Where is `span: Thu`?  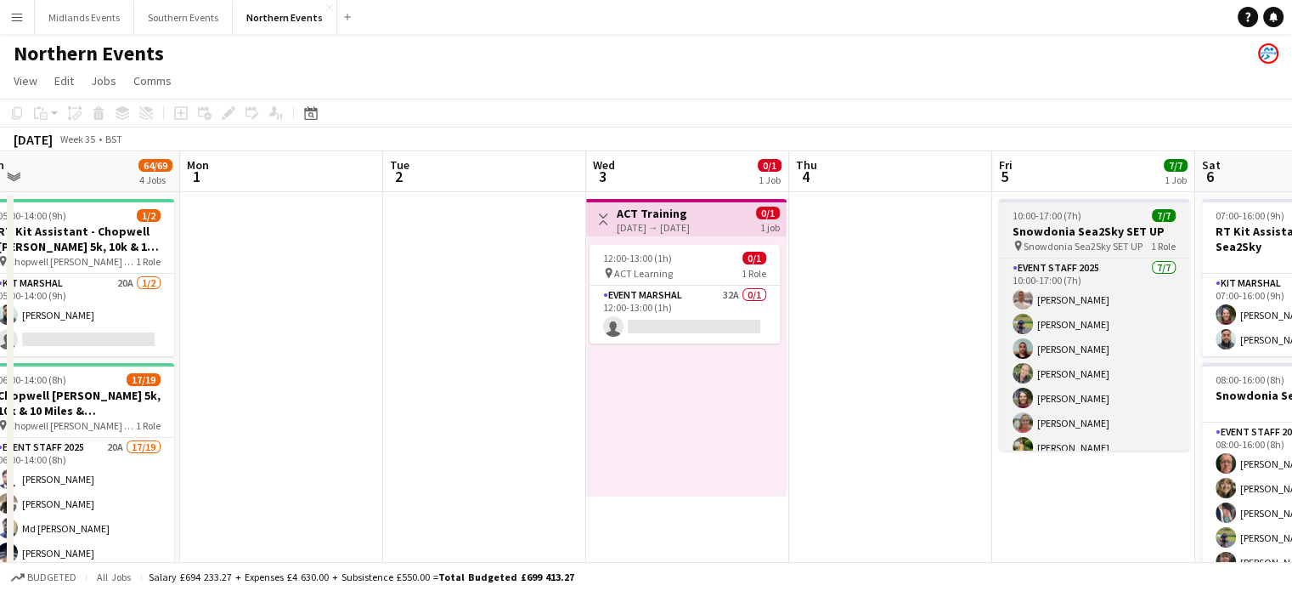 span: Thu is located at coordinates (806, 165).